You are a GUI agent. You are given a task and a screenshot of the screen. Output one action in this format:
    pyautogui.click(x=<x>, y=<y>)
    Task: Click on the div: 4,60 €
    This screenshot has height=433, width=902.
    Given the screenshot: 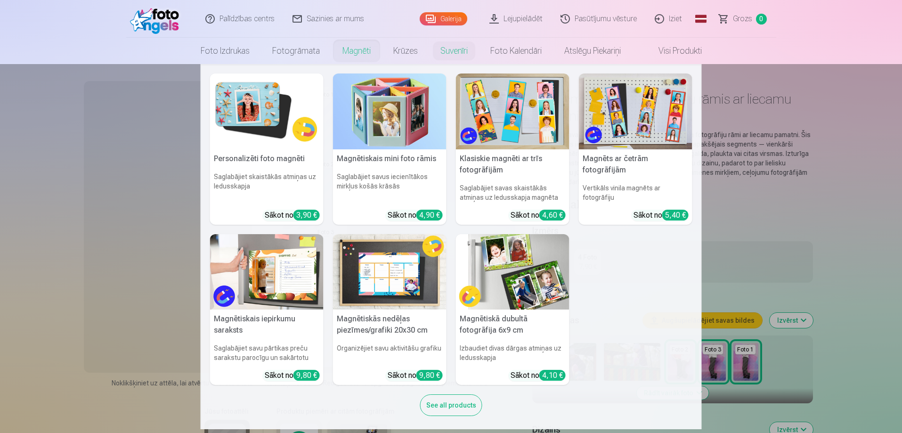 What is the action you would take?
    pyautogui.click(x=553, y=215)
    